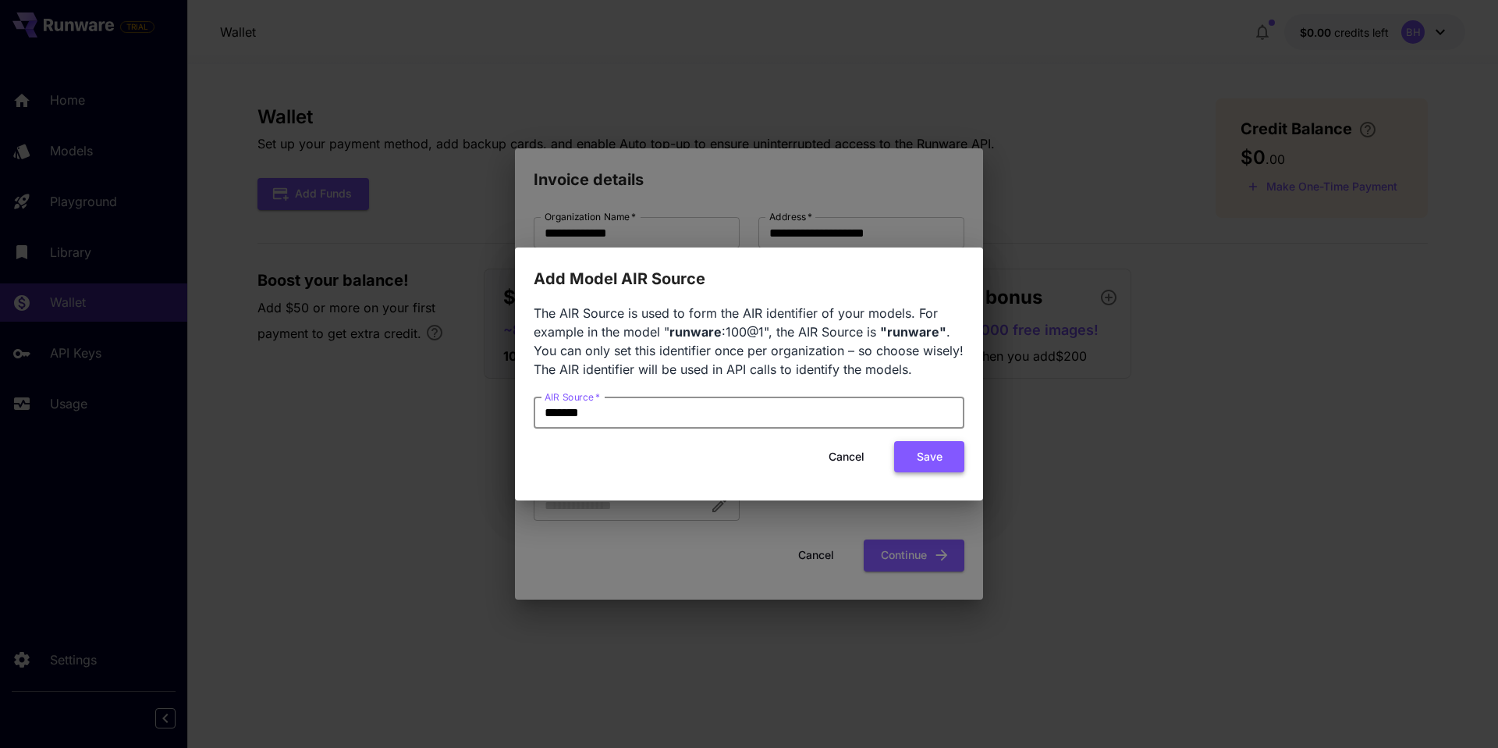 This screenshot has height=748, width=1498. I want to click on button: Cancel, so click(847, 457).